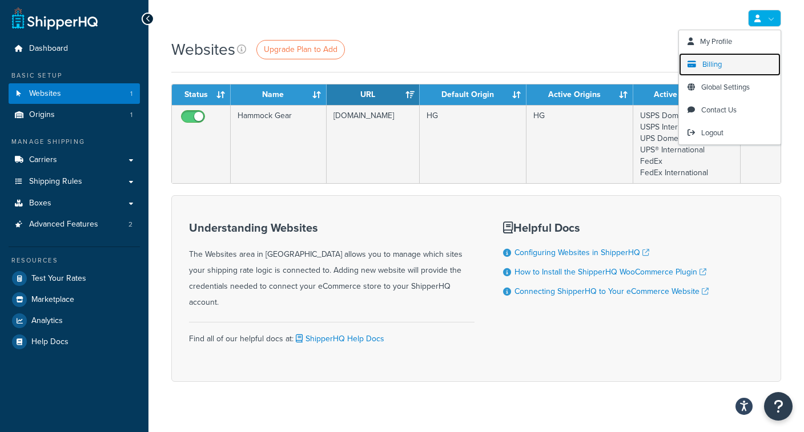 Image resolution: width=804 pixels, height=432 pixels. I want to click on h3: Understanding Websites, so click(332, 228).